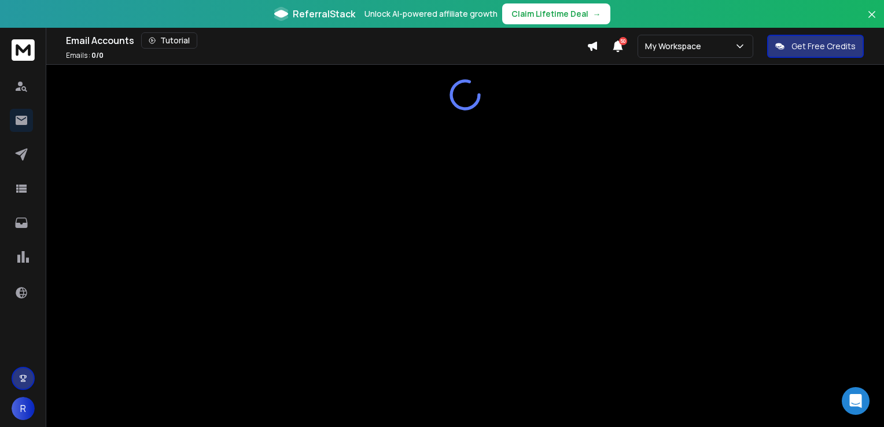  I want to click on button: Tutorial, so click(169, 40).